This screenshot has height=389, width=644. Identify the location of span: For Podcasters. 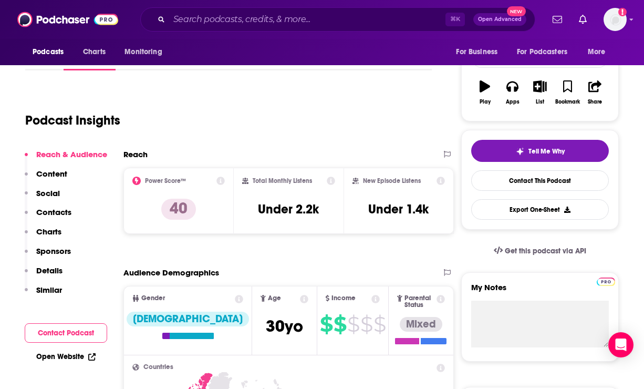
(542, 52).